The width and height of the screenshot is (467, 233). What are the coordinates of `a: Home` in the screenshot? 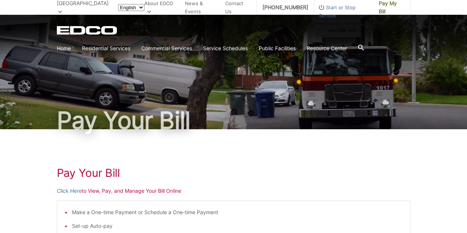 It's located at (64, 48).